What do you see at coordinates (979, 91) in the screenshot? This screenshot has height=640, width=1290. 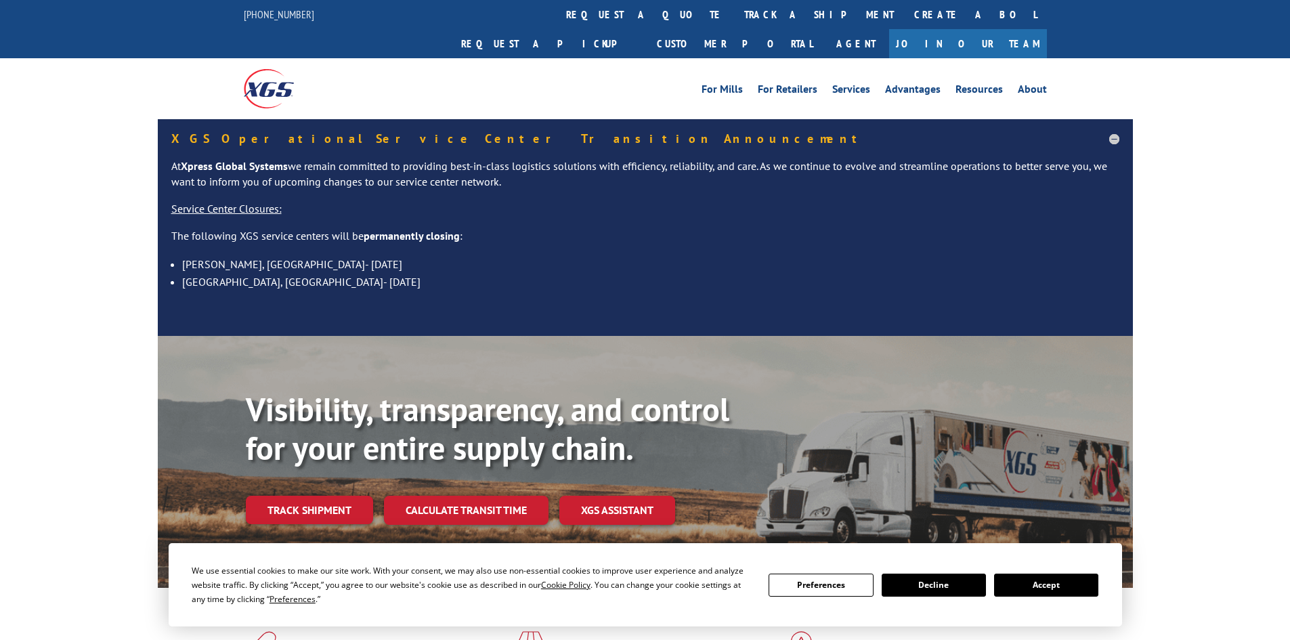 I see `a: Resources` at bounding box center [979, 91].